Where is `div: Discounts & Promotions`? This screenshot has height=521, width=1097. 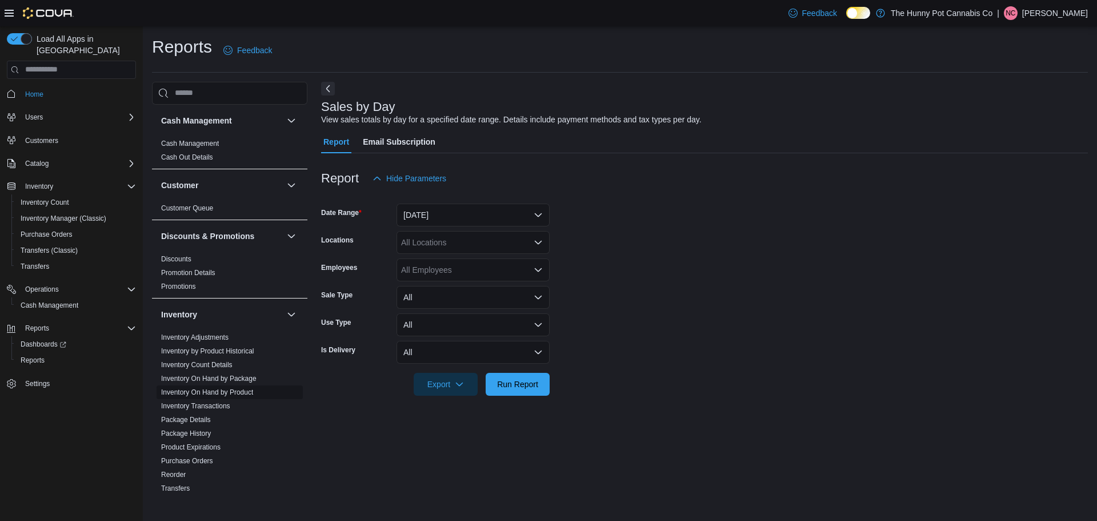 div: Discounts & Promotions is located at coordinates (230, 275).